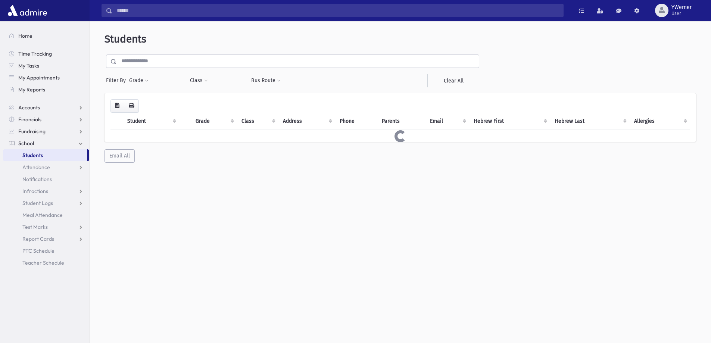 The height and width of the screenshot is (343, 711). What do you see at coordinates (25, 36) in the screenshot?
I see `span: Home` at bounding box center [25, 36].